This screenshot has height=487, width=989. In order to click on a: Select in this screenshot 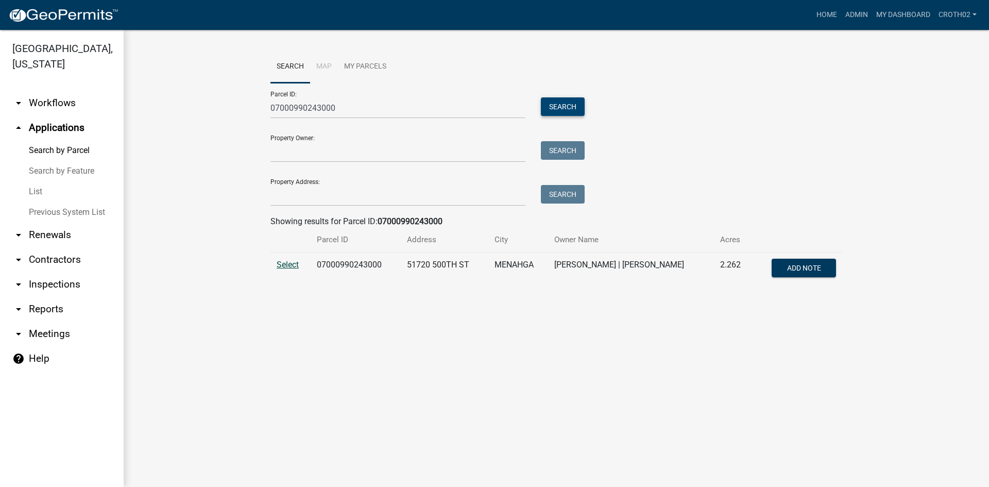, I will do `click(287, 264)`.